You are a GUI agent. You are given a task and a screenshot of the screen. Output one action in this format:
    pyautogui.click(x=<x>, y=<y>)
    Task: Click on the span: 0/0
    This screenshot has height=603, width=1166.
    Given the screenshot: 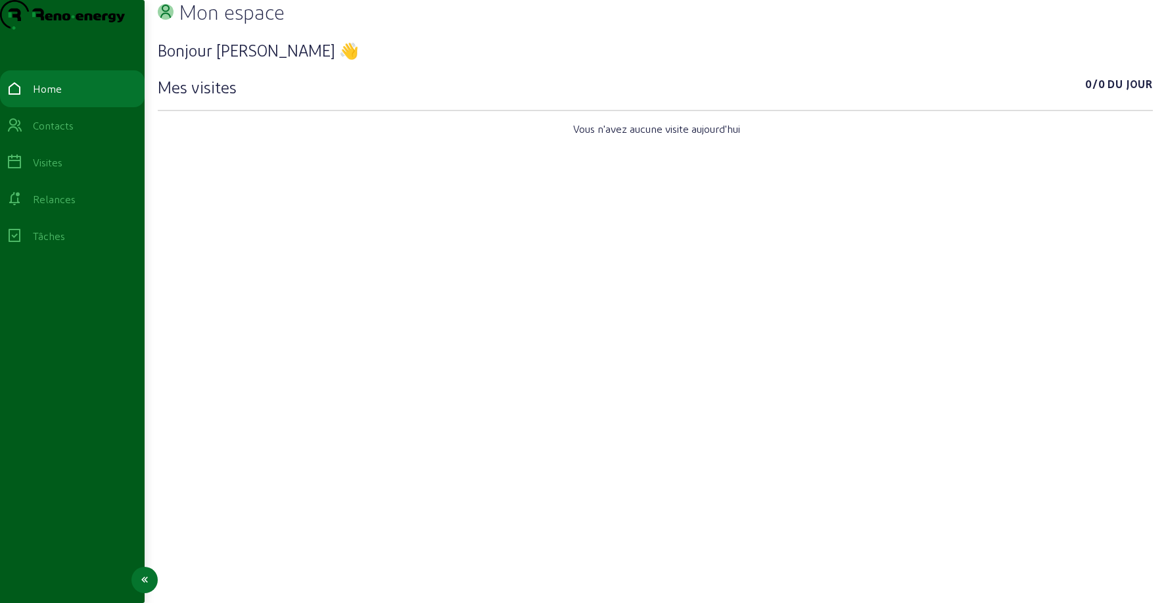 What is the action you would take?
    pyautogui.click(x=1095, y=87)
    